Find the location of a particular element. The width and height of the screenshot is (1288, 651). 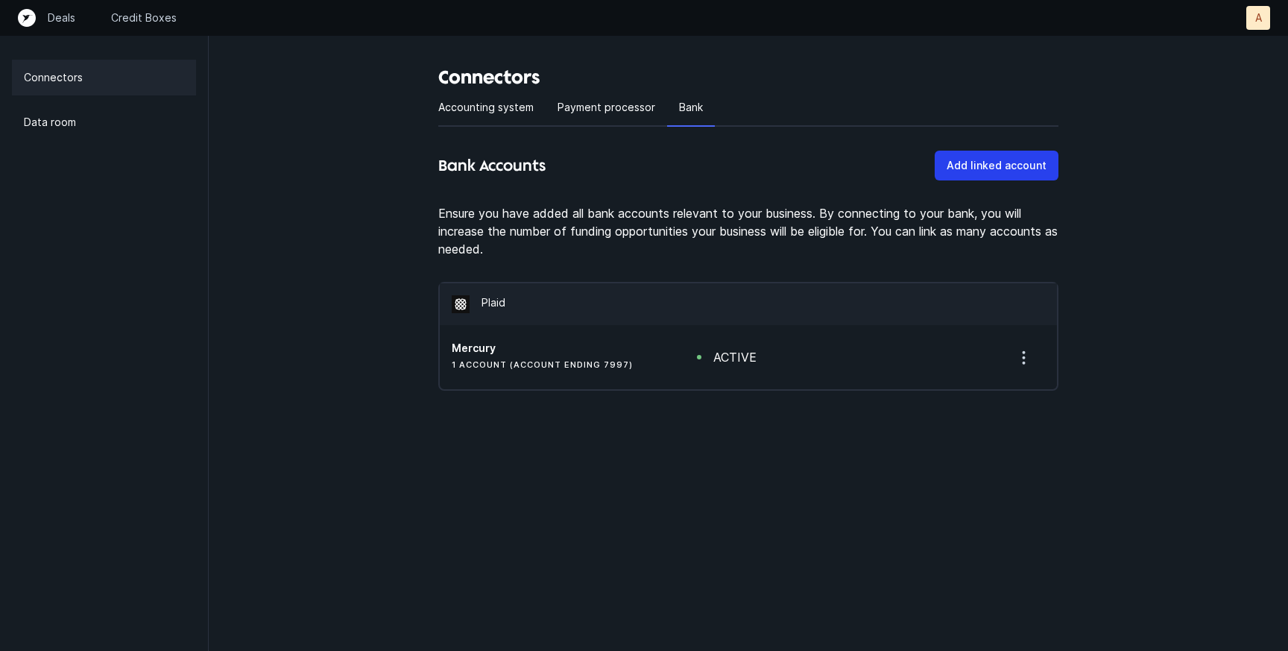

a: Connectors is located at coordinates (104, 78).